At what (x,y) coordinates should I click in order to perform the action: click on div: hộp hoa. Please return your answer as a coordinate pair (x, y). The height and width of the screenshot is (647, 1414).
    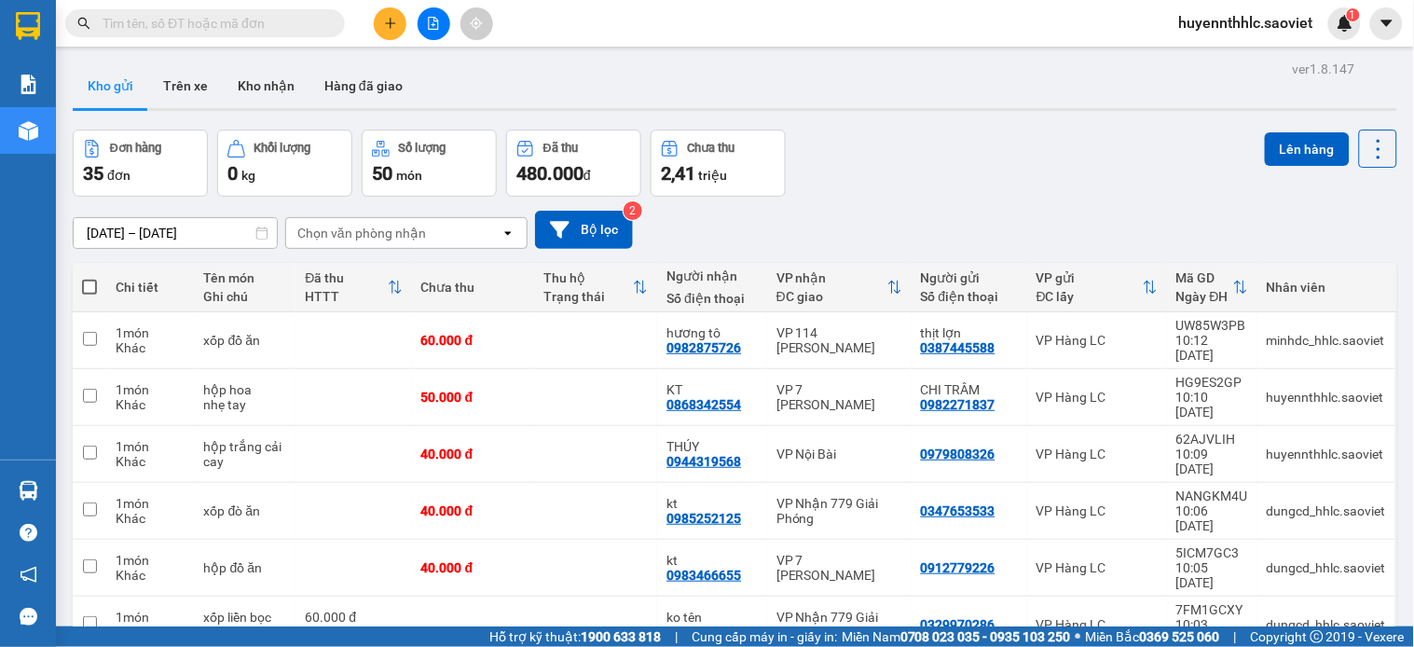
    Looking at the image, I should click on (245, 390).